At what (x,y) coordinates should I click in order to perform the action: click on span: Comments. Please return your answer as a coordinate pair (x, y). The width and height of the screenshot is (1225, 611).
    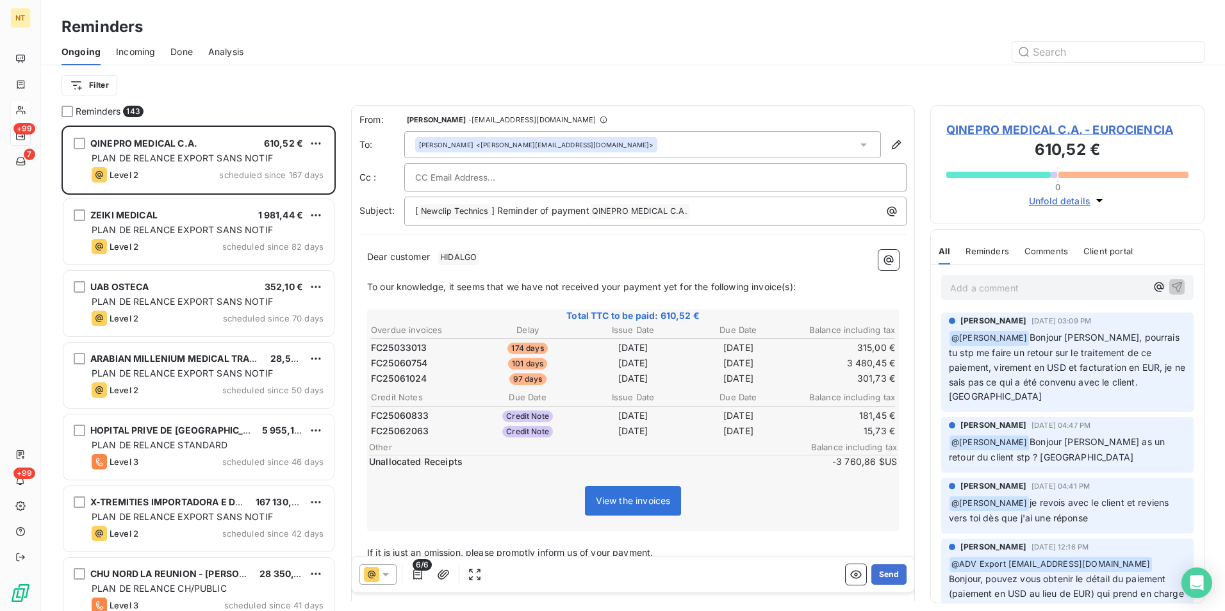
    Looking at the image, I should click on (1046, 251).